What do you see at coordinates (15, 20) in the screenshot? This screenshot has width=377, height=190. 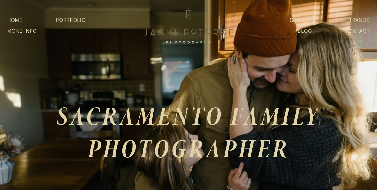 I see `a: Home` at bounding box center [15, 20].